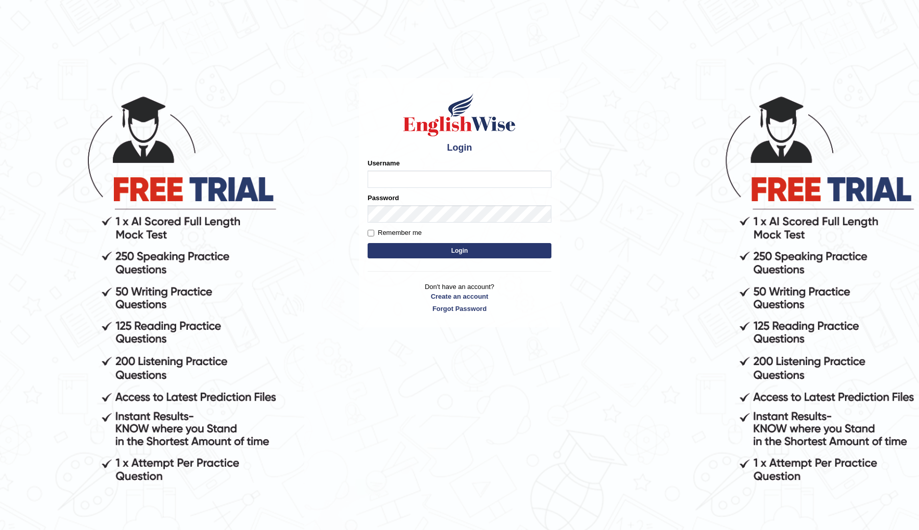 This screenshot has height=530, width=919. Describe the element at coordinates (459, 115) in the screenshot. I see `img: Logo of English Wise sign in for intelligent practice with AI` at that location.